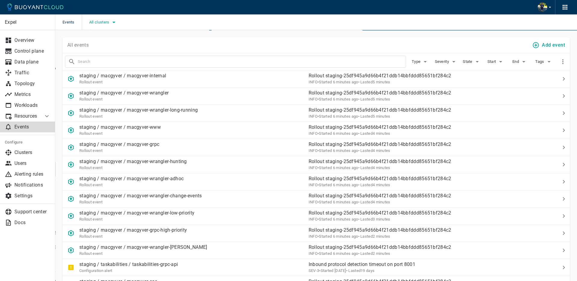 The image size is (577, 281). What do you see at coordinates (32, 84) in the screenshot?
I see `p: Topology` at bounding box center [32, 84].